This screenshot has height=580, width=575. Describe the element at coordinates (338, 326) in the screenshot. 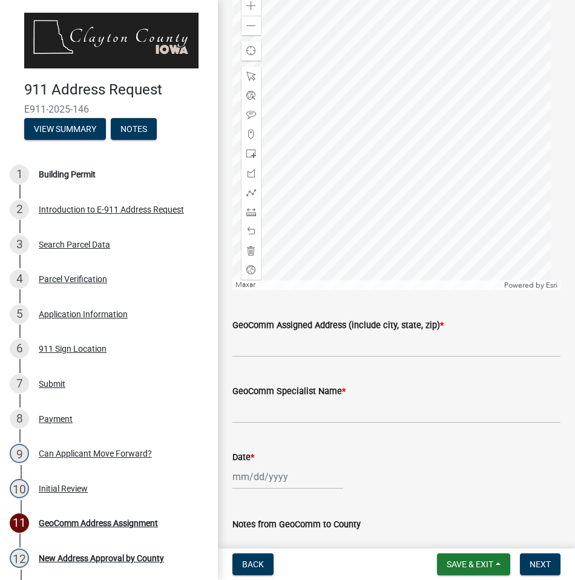

I see `label: GeoComm Assigned Address (include city, state, zip)` at that location.